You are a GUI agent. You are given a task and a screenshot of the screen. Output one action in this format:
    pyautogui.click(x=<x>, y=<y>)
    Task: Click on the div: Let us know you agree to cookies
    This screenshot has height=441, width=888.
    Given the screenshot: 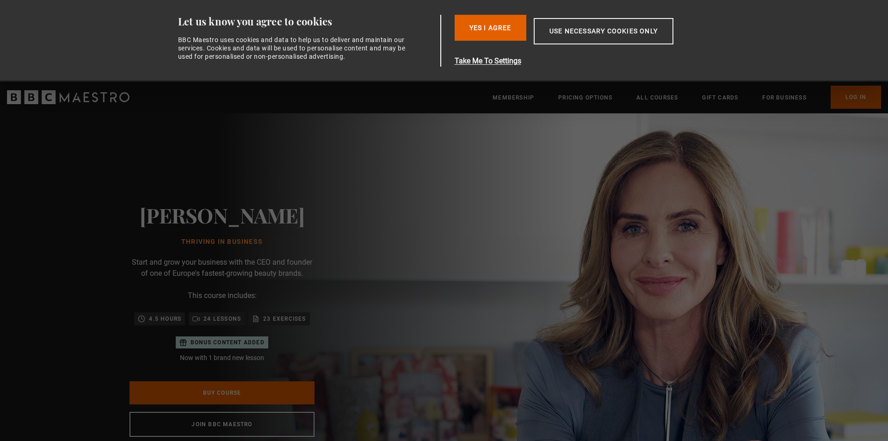 What is the action you would take?
    pyautogui.click(x=308, y=21)
    